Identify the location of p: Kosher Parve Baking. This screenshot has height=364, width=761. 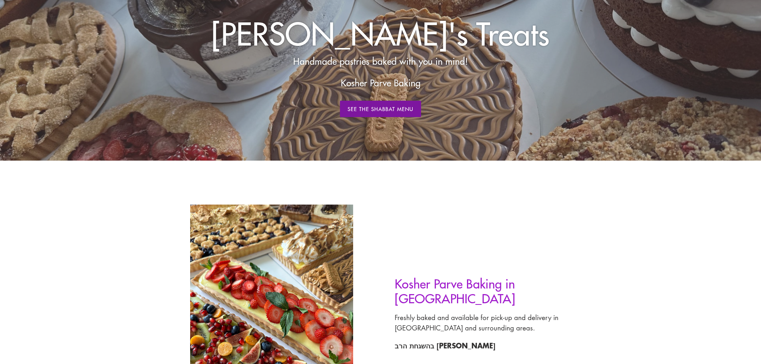
(380, 83).